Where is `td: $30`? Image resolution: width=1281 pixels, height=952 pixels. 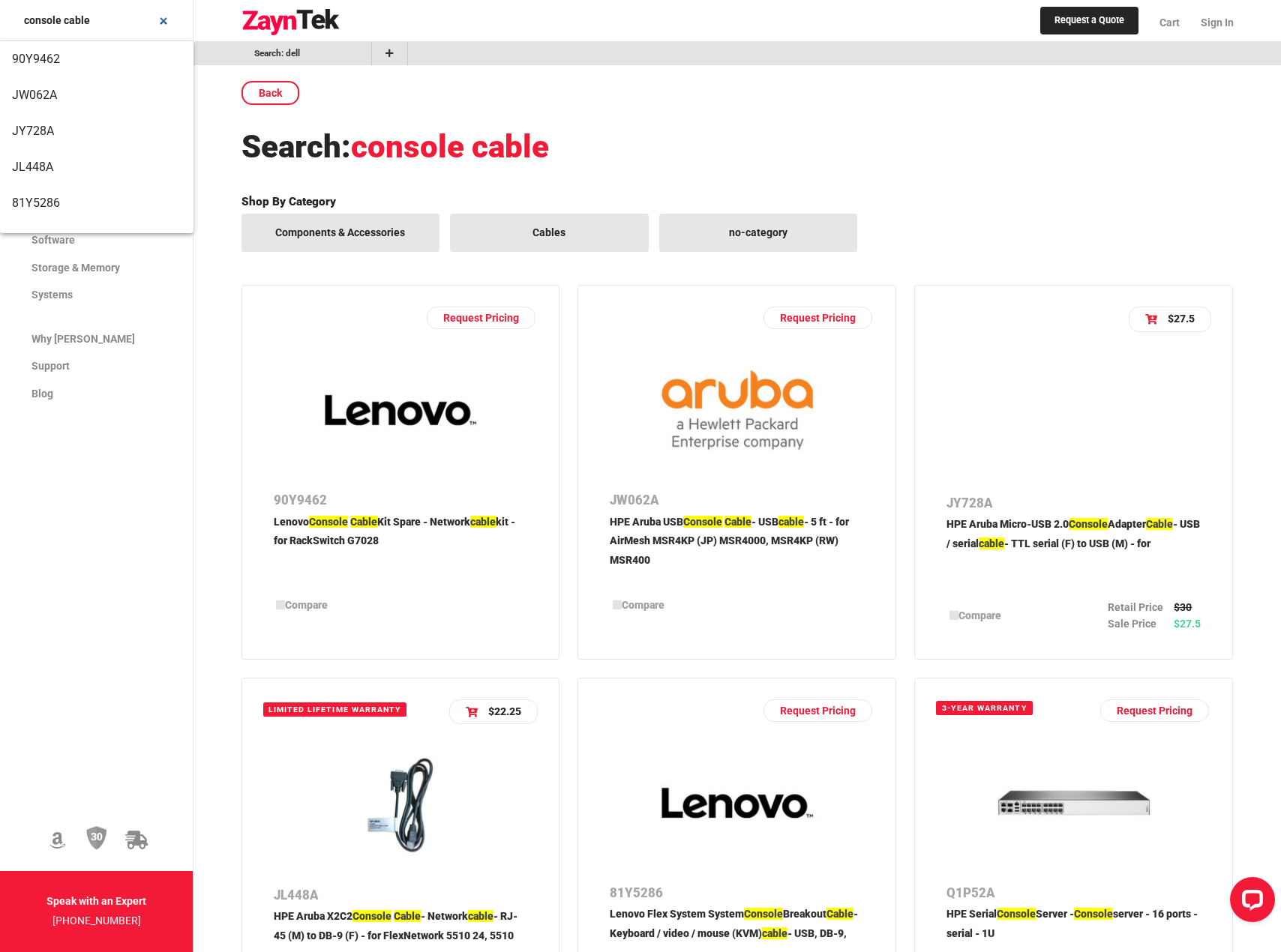 td: $30 is located at coordinates (1187, 607).